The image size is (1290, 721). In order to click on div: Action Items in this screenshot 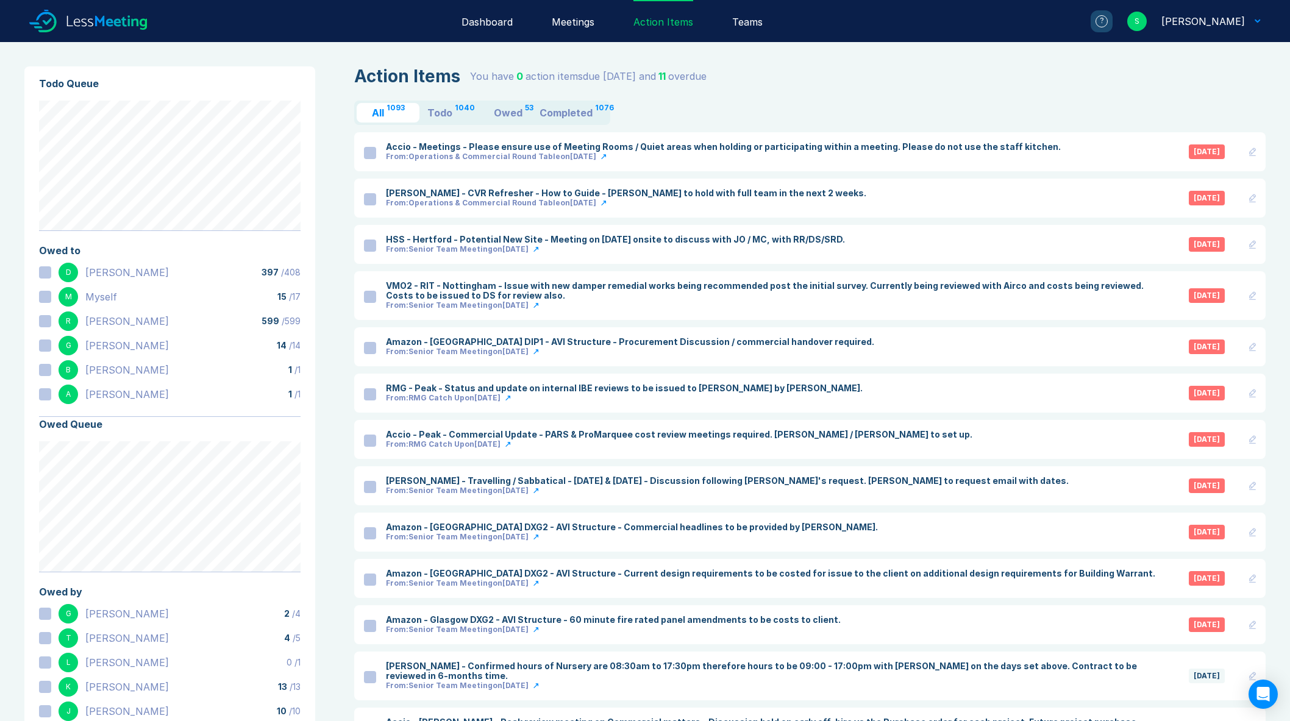, I will do `click(407, 76)`.